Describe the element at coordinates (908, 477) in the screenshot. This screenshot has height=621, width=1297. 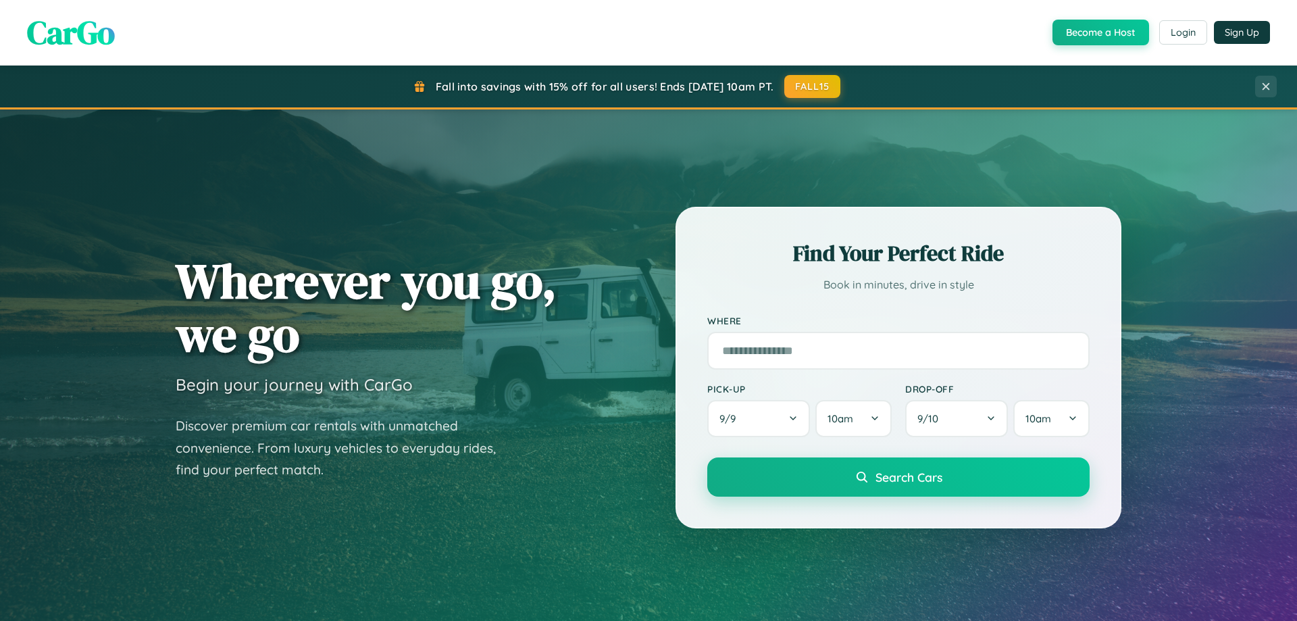
I see `span: Search Cars` at that location.